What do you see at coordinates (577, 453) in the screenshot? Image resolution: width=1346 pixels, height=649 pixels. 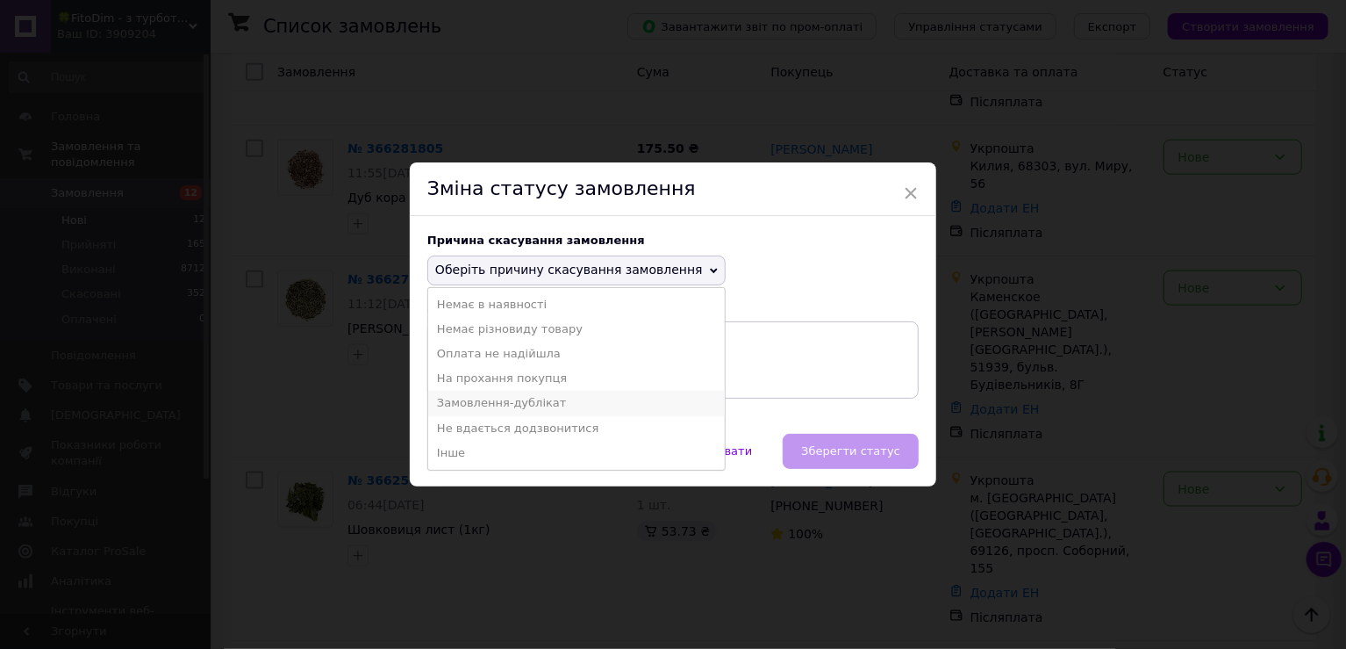 I see `li: Інше` at bounding box center [577, 453].